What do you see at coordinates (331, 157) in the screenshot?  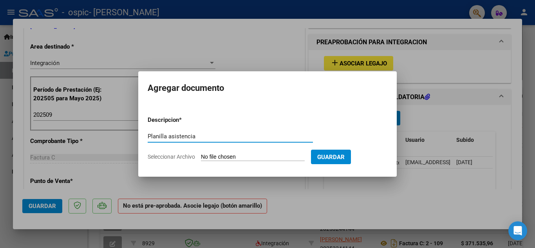 I see `span: Guardar` at bounding box center [331, 157].